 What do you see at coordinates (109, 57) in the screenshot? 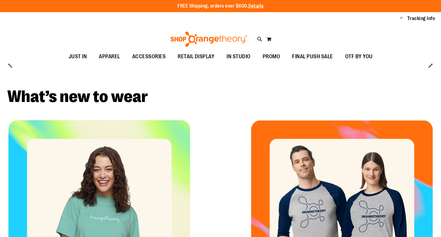
I see `a: APPAREL` at bounding box center [109, 57].